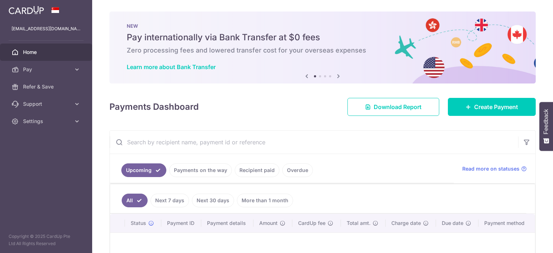 The width and height of the screenshot is (553, 253). I want to click on span: Settings, so click(47, 121).